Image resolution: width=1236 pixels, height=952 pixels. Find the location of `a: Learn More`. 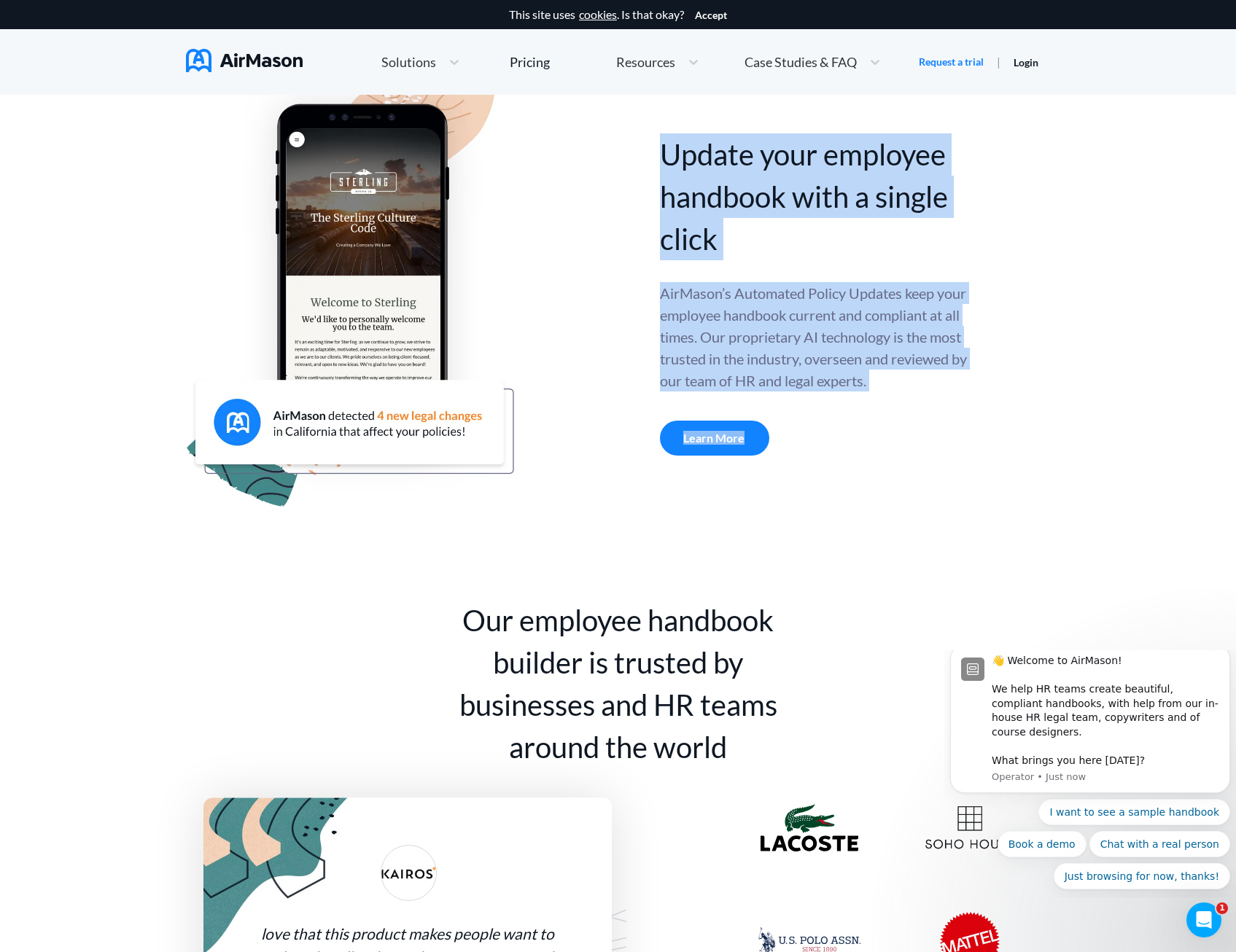

a: Learn More is located at coordinates (715, 438).